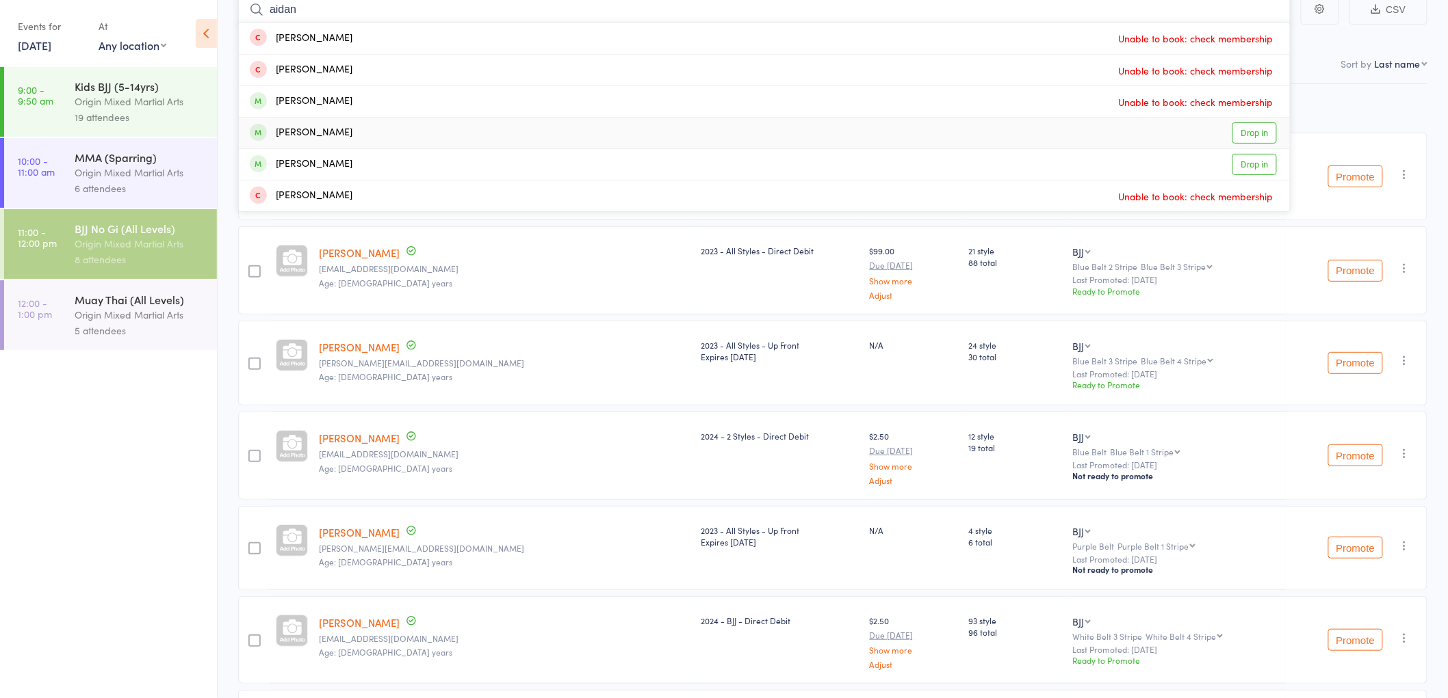 The width and height of the screenshot is (1448, 698). I want to click on time: 10:00 - 11:00 am, so click(36, 166).